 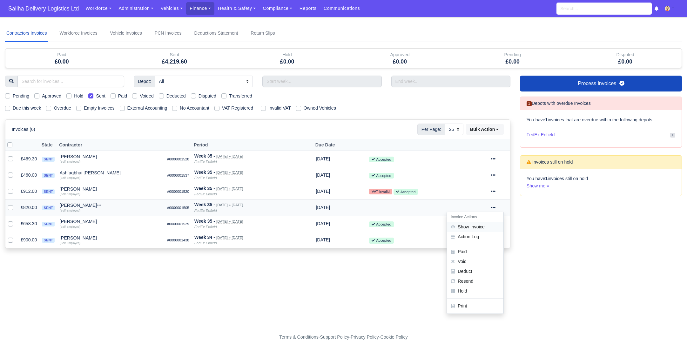 I want to click on span: Per Page:, so click(x=431, y=129).